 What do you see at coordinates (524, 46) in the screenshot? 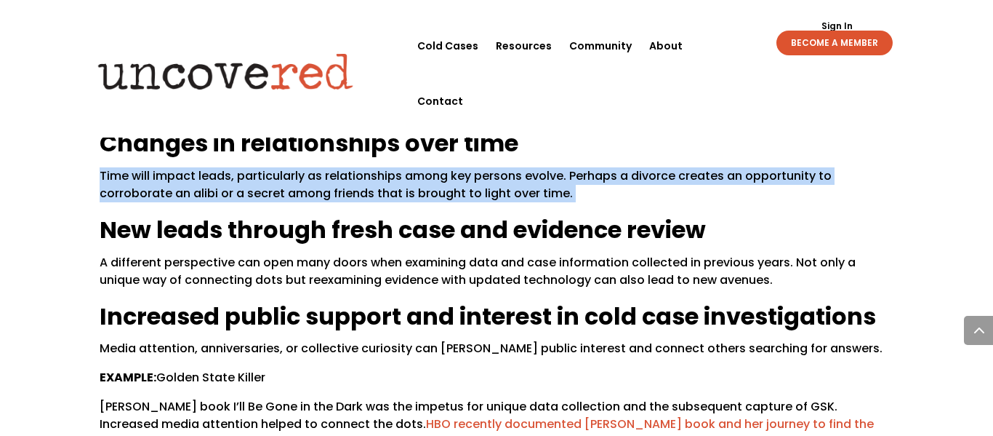
I see `a: Resources` at bounding box center [524, 46].